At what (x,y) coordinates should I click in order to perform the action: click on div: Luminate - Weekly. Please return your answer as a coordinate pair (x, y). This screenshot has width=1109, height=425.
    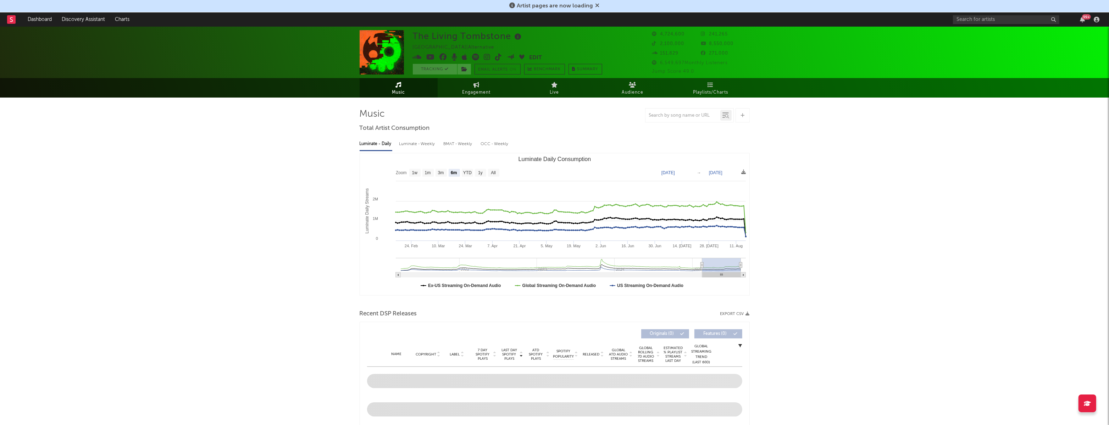
    Looking at the image, I should click on (418, 144).